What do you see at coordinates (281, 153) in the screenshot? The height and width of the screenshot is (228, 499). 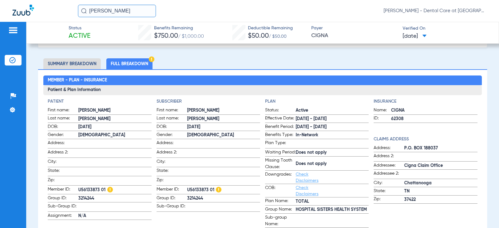 I see `span: Waiting Period:` at bounding box center [281, 153].